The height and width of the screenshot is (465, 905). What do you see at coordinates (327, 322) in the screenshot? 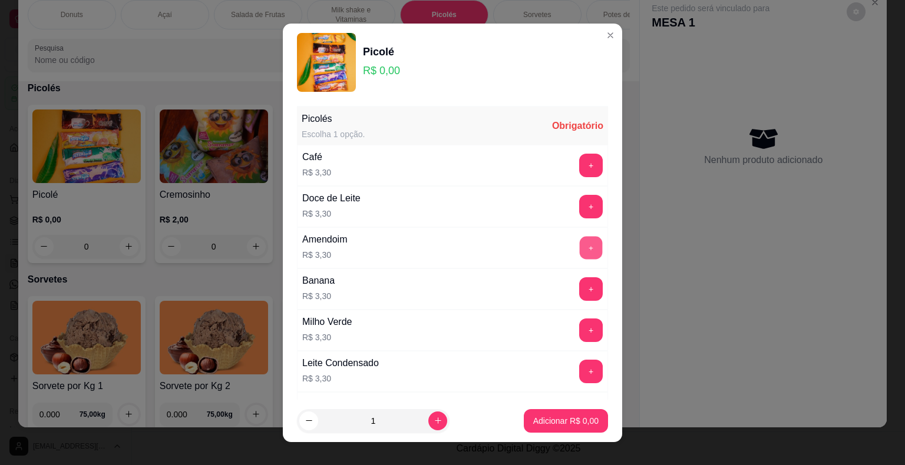
I see `div: Milho Verde` at bounding box center [327, 322].